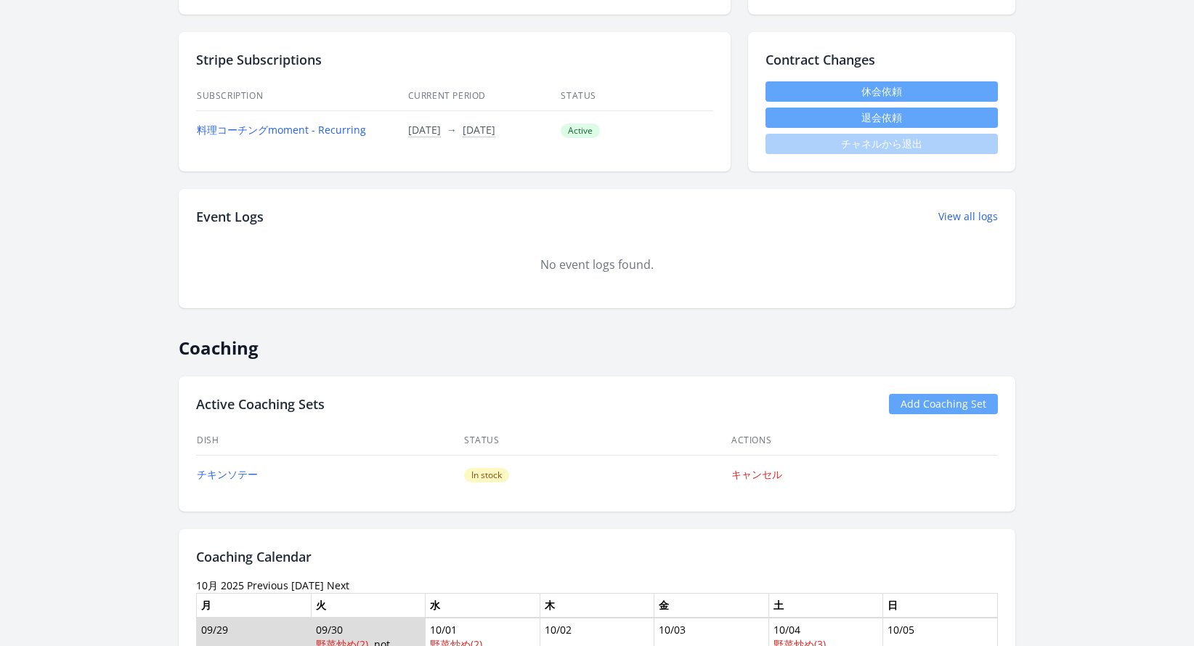 The image size is (1194, 646). What do you see at coordinates (597, 556) in the screenshot?
I see `h2: Coaching Calendar` at bounding box center [597, 556].